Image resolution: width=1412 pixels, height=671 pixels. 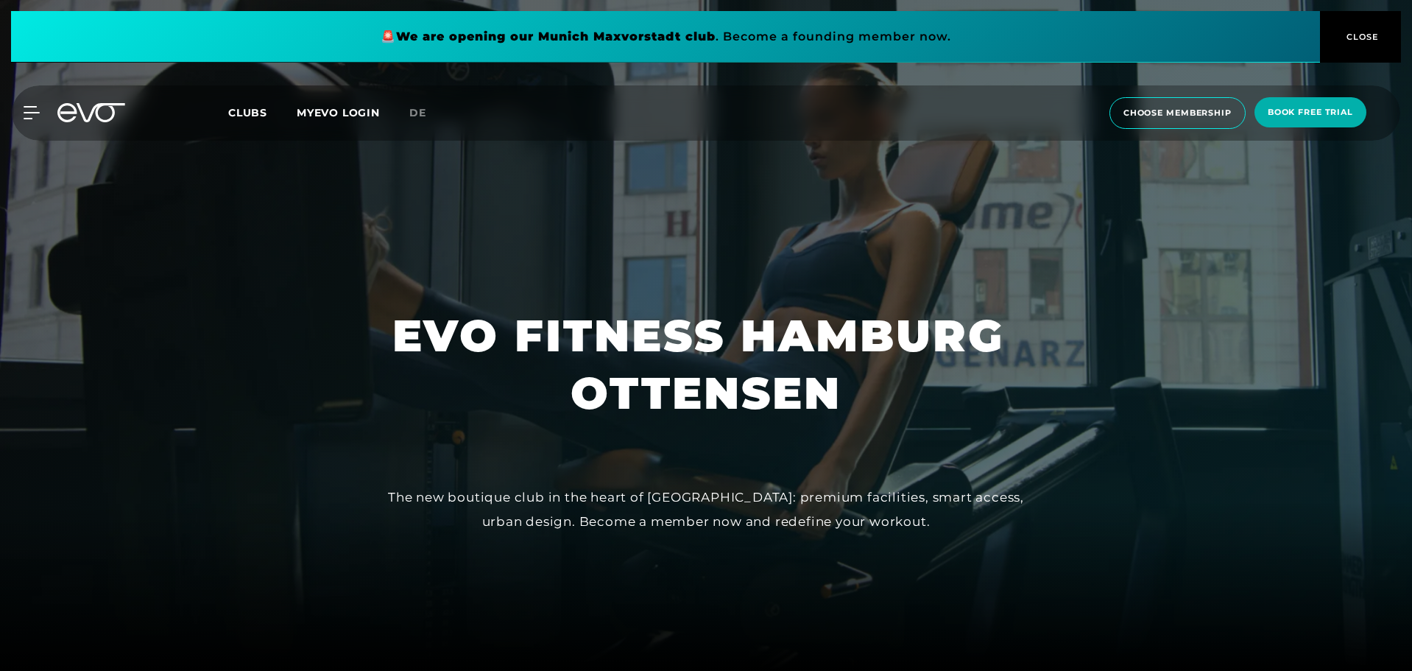 What do you see at coordinates (1360, 37) in the screenshot?
I see `span: CLOSE` at bounding box center [1360, 37].